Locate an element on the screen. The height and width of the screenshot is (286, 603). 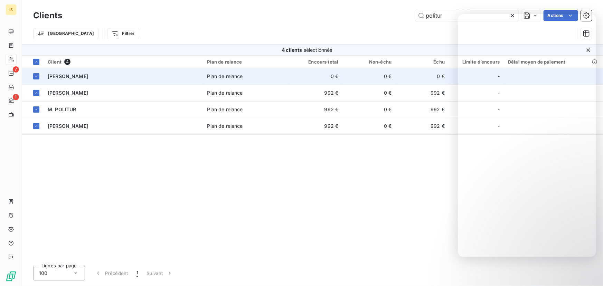
span: M. POLITUR is located at coordinates (62, 109).